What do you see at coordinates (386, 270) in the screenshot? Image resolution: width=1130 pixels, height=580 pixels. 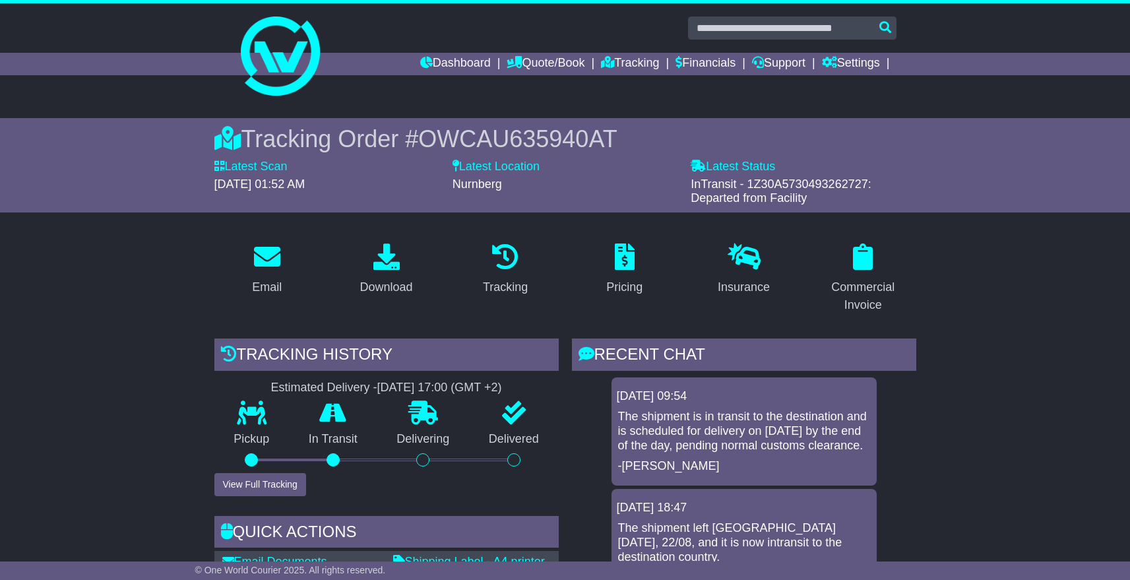 I see `a: Download` at bounding box center [386, 270].